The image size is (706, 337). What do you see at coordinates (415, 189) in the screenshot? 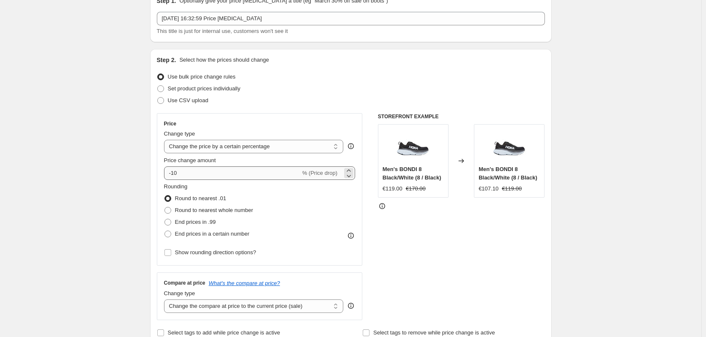
I see `strike: €170.00` at bounding box center [415, 189].